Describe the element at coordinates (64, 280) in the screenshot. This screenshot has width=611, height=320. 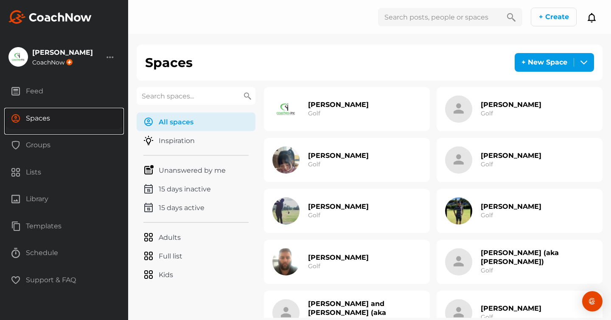
I see `div: Support & FAQ` at that location.